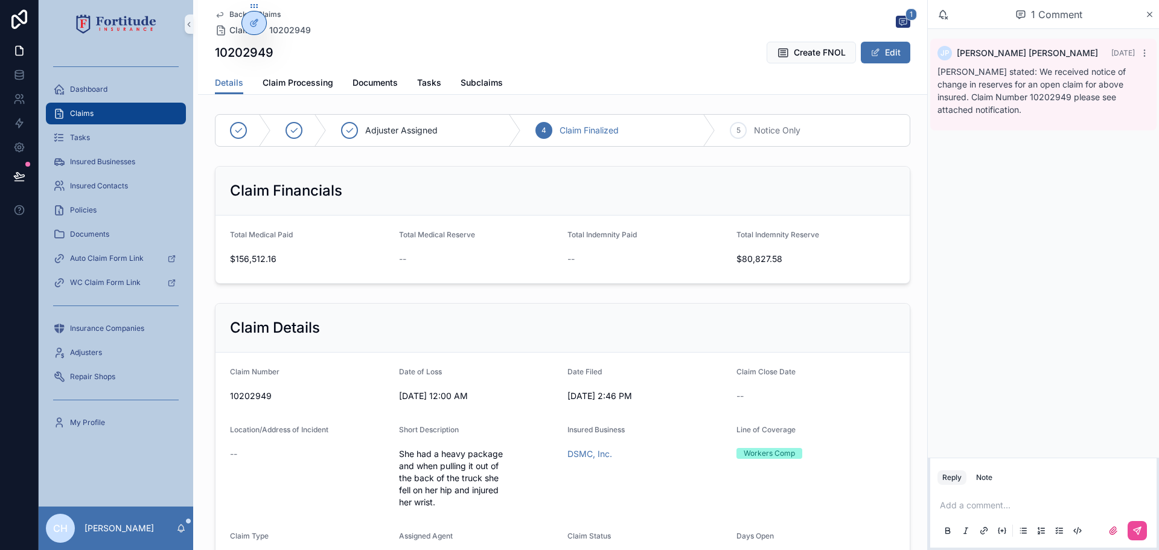  What do you see at coordinates (952, 477) in the screenshot?
I see `button: Reply` at bounding box center [952, 477].